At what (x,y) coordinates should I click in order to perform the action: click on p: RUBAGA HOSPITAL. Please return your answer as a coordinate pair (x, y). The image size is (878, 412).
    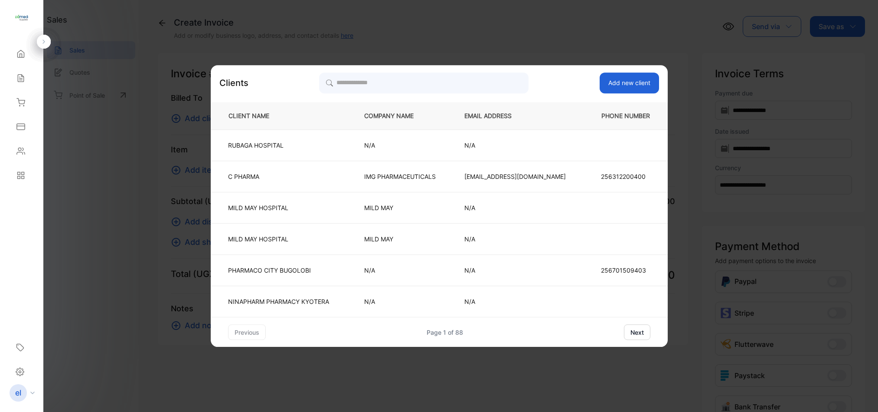
    Looking at the image, I should click on (278, 145).